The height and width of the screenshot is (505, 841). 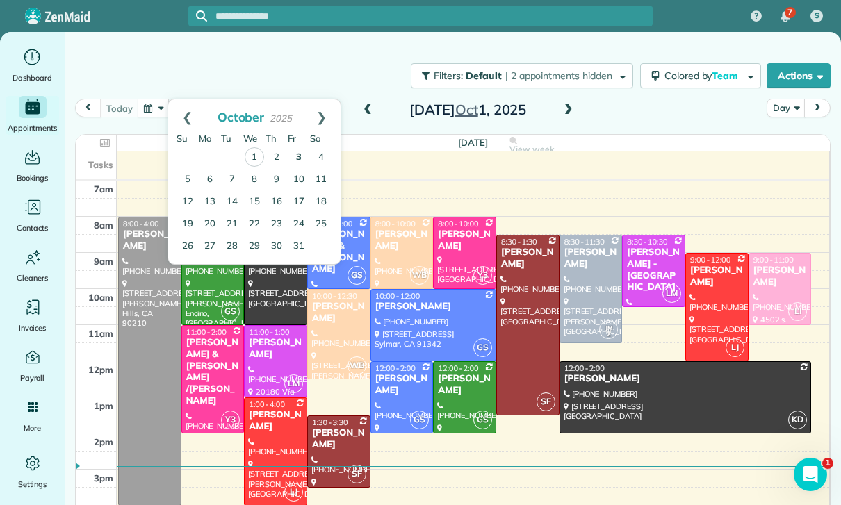 What do you see at coordinates (726, 76) in the screenshot?
I see `span: Team` at bounding box center [726, 76].